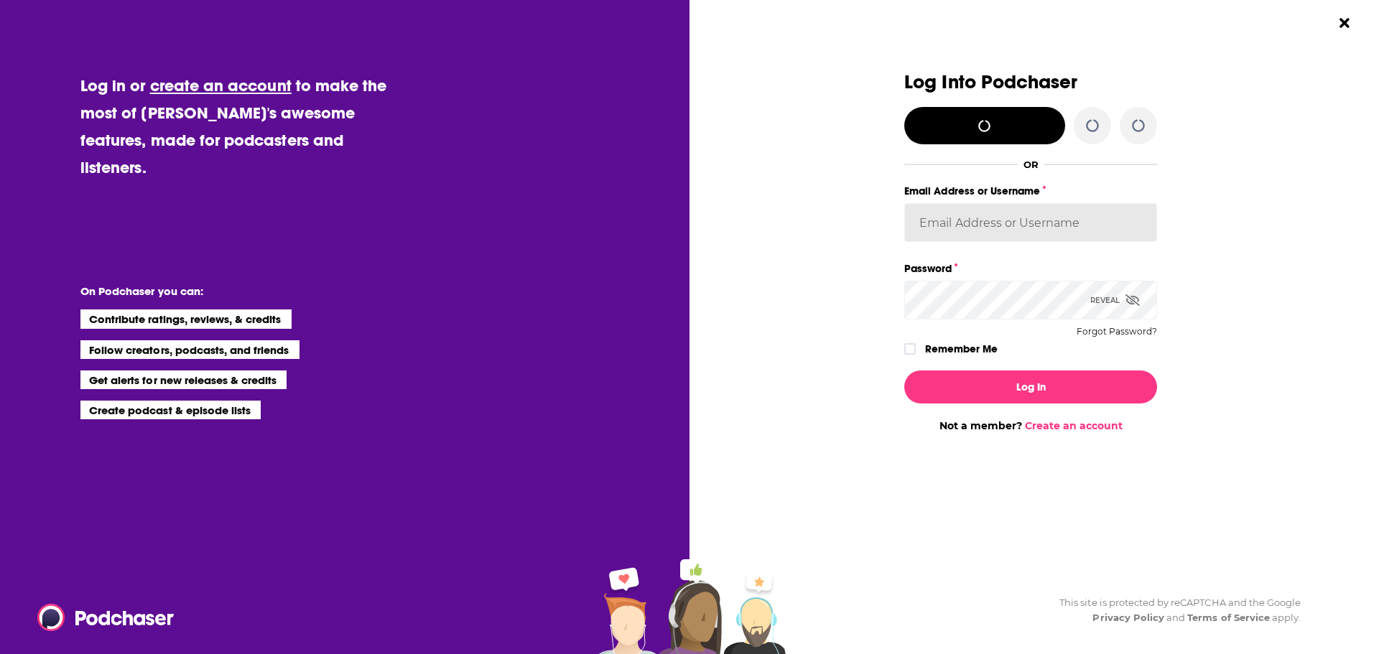 The height and width of the screenshot is (654, 1379). I want to click on button: Forgot Password?, so click(1117, 332).